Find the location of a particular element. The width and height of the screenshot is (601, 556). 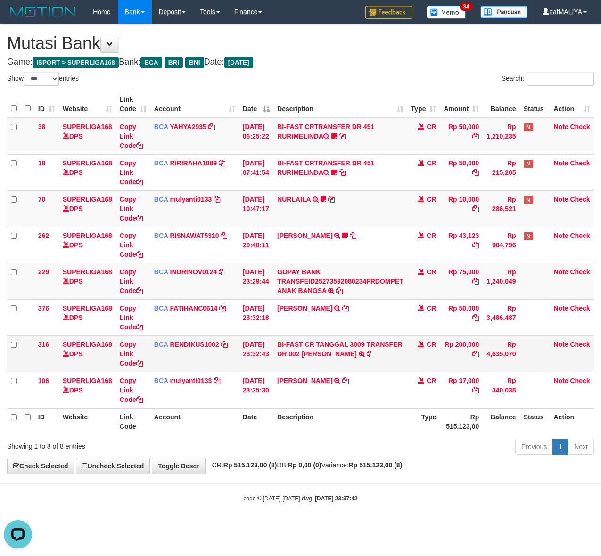

th: Balance is located at coordinates (501, 104).